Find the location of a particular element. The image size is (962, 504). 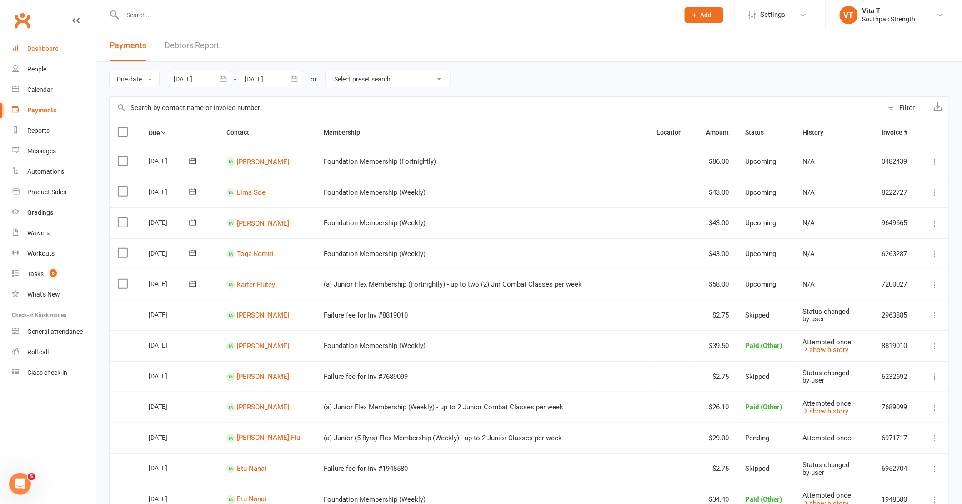

span: Failure fee for Inv #8819010 is located at coordinates (366, 315).